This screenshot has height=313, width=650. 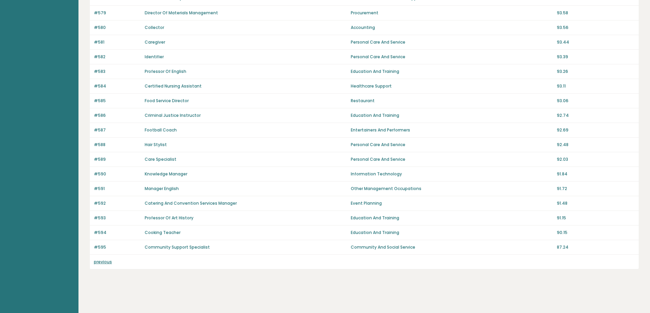 What do you see at coordinates (117, 28) in the screenshot?
I see `p: #580` at bounding box center [117, 28].